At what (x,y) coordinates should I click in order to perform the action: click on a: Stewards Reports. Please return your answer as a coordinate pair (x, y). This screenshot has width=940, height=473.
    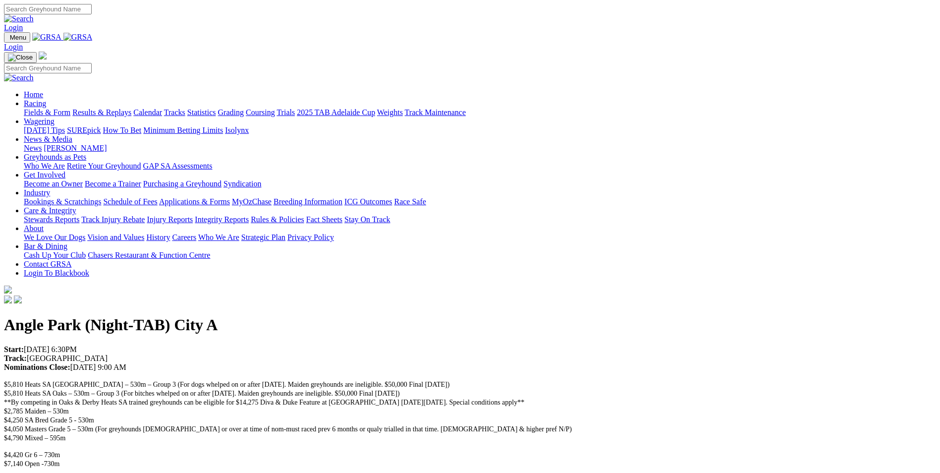
    Looking at the image, I should click on (52, 219).